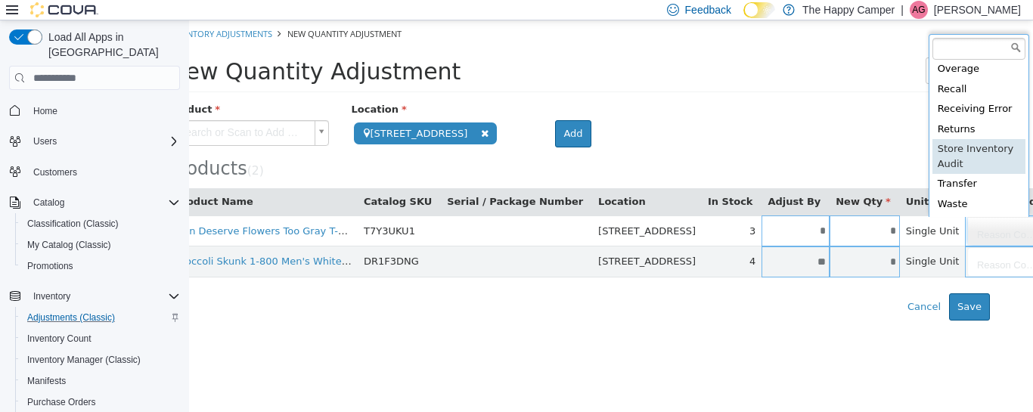  I want to click on span: Feedback, so click(708, 10).